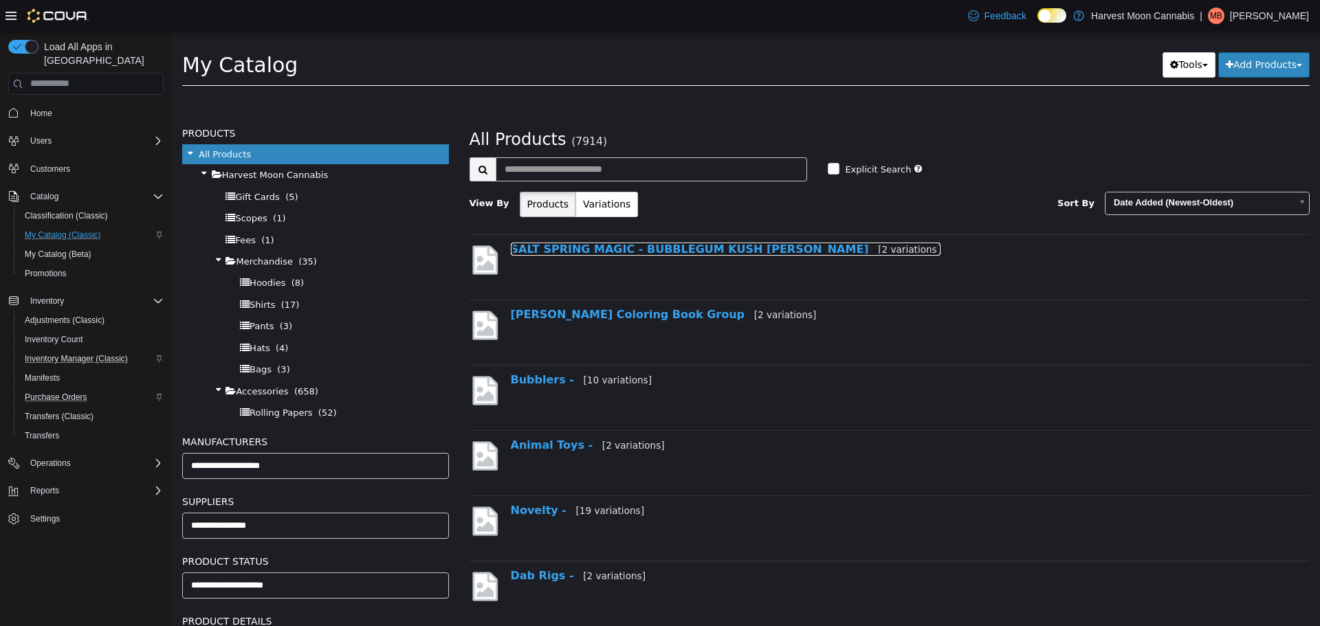 The height and width of the screenshot is (626, 1320). What do you see at coordinates (445, 348) in the screenshot?
I see `small: [10 variations]` at bounding box center [445, 348].